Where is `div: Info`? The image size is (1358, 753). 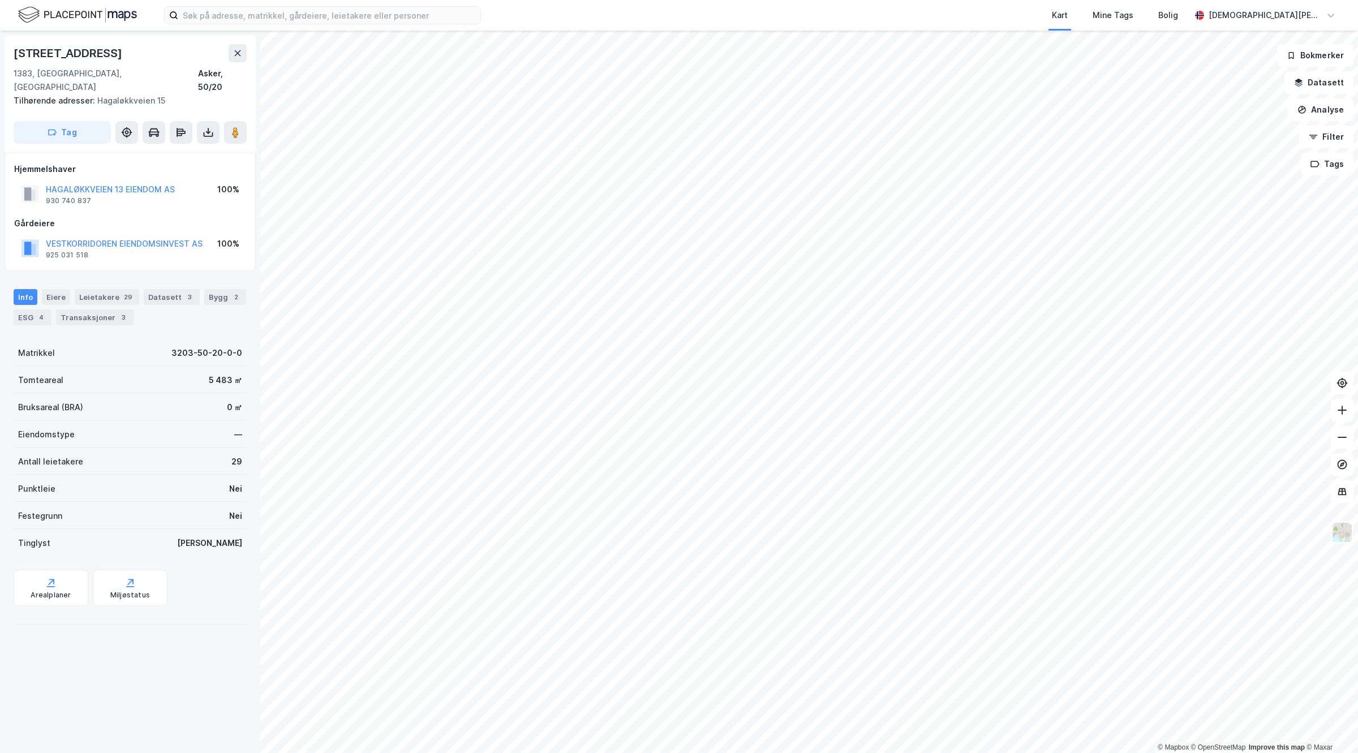
div: Info is located at coordinates (25, 297).